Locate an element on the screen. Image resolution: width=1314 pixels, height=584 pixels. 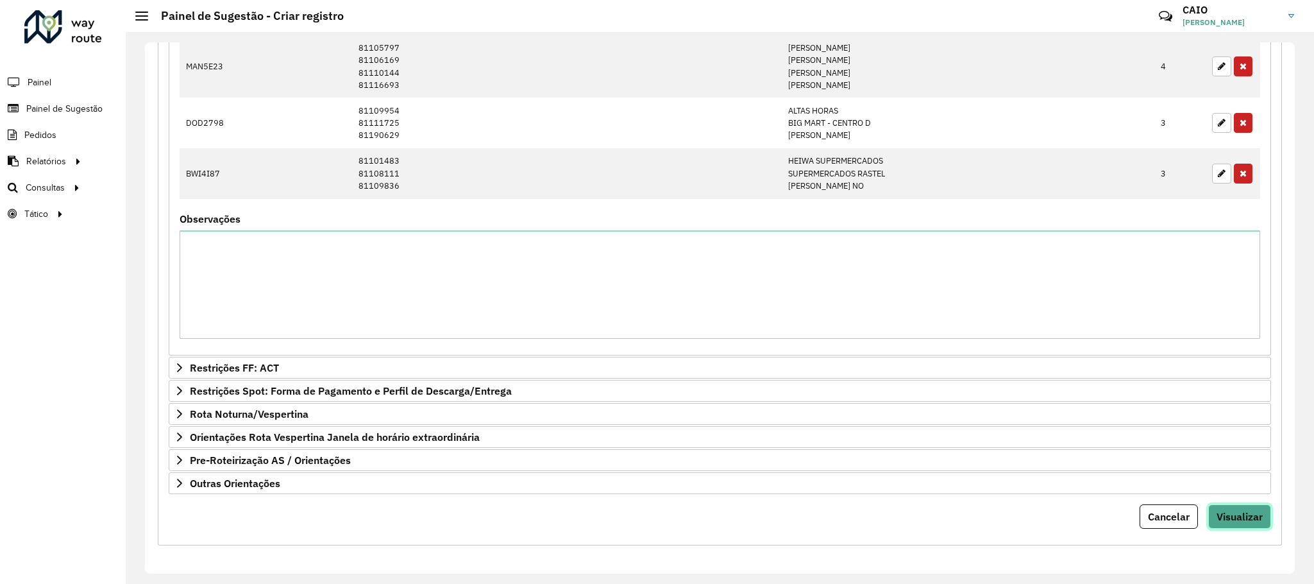
span: Visualizar is located at coordinates (1240, 516).